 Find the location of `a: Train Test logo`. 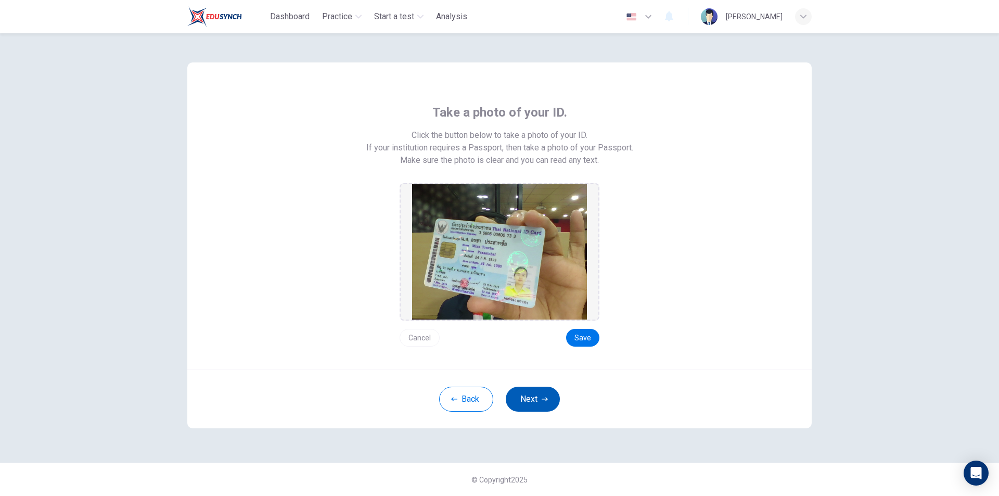

a: Train Test logo is located at coordinates (226, 17).